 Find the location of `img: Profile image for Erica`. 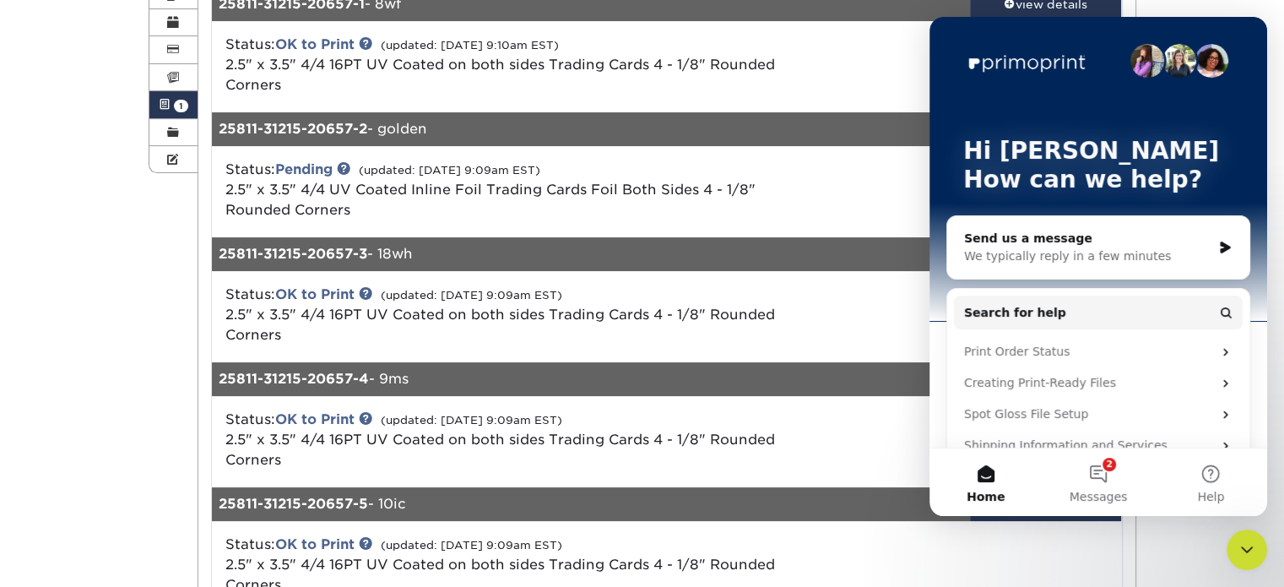

img: Profile image for Erica is located at coordinates (218, 44).